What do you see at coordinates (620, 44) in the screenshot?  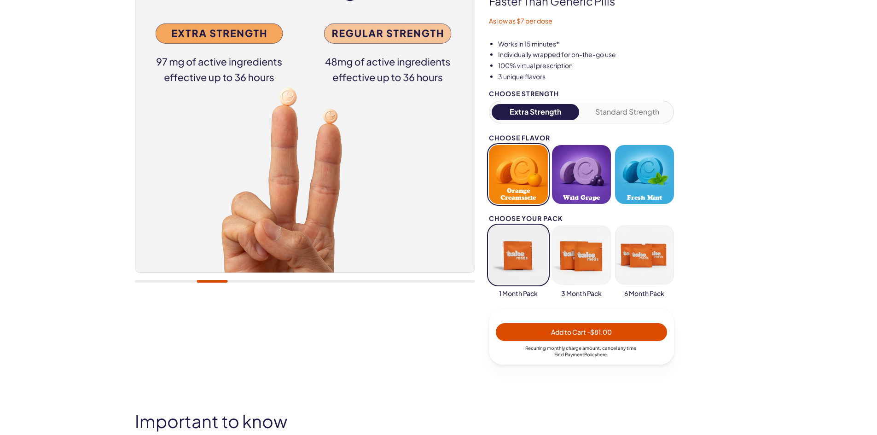 I see `li: Works in 15 minutes*` at bounding box center [620, 44].